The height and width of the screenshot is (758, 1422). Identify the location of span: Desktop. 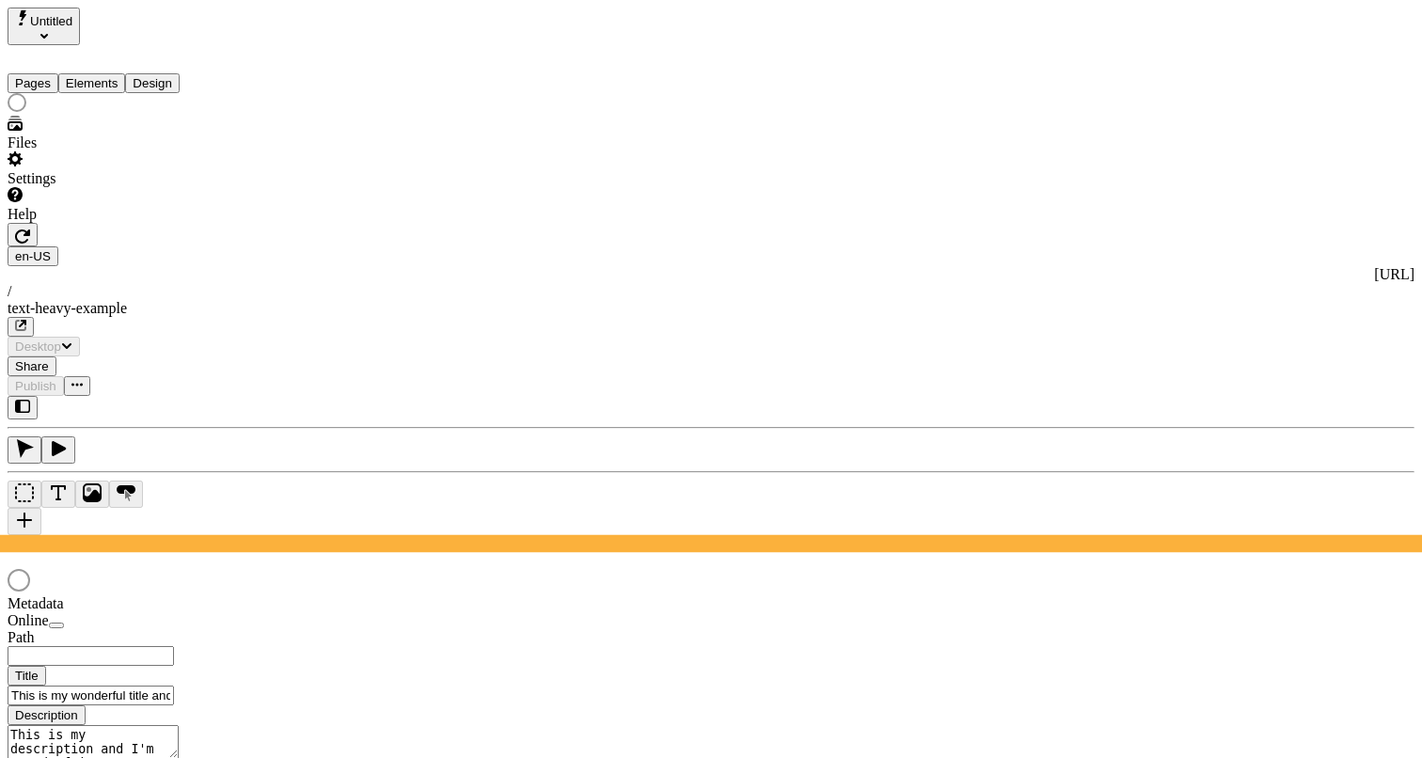
(38, 346).